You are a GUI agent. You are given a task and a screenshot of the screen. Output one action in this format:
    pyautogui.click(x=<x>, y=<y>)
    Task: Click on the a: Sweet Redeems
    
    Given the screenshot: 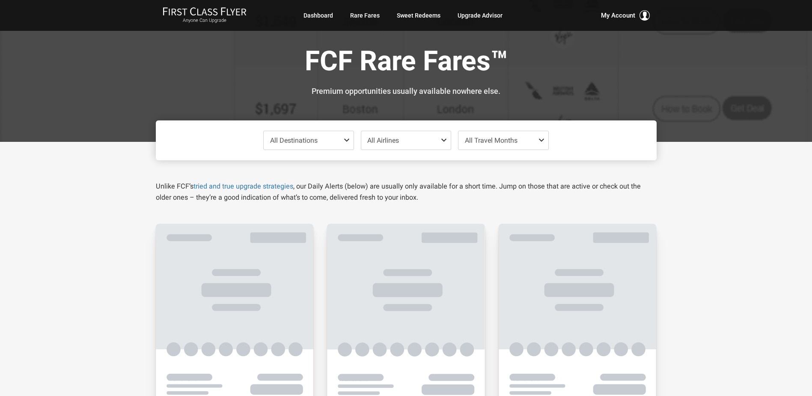 What is the action you would take?
    pyautogui.click(x=419, y=15)
    